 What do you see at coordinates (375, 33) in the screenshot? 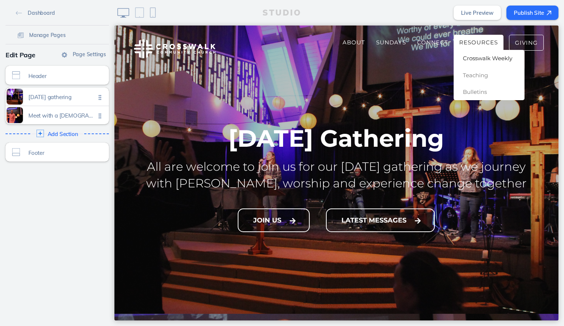
I see `a: Crosswalk Weekly` at bounding box center [375, 33].